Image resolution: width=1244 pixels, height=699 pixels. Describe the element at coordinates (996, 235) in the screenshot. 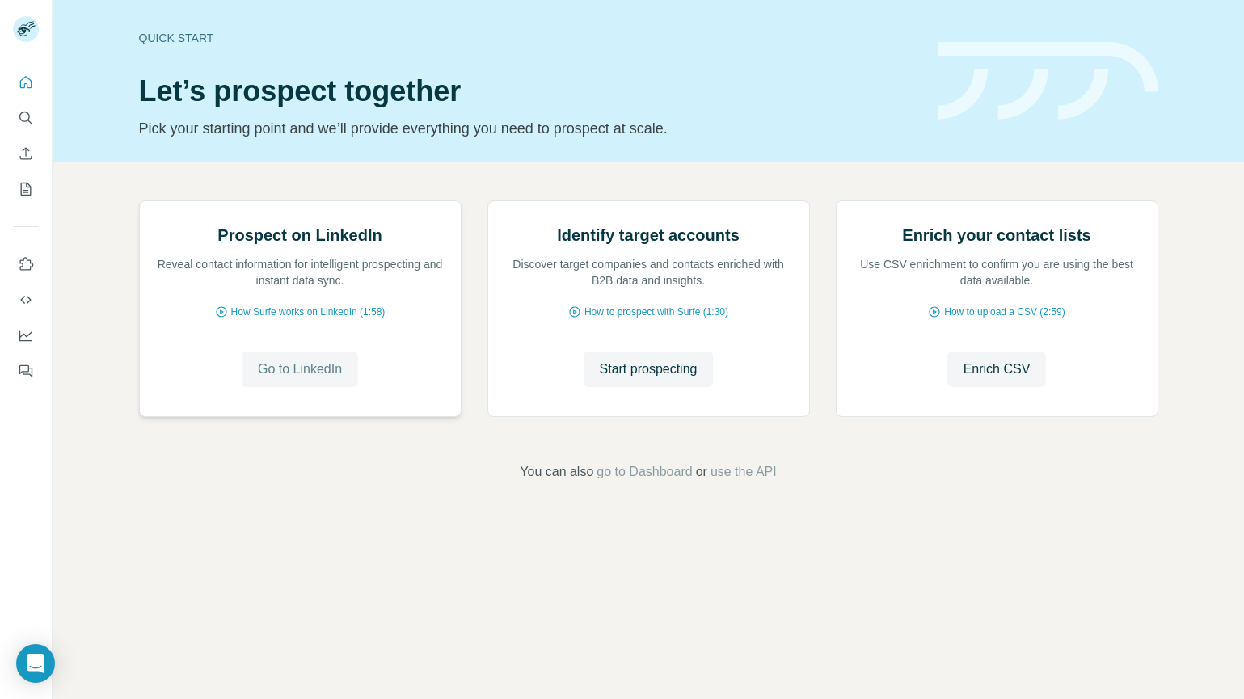

I see `h2: Enrich your contact lists` at that location.